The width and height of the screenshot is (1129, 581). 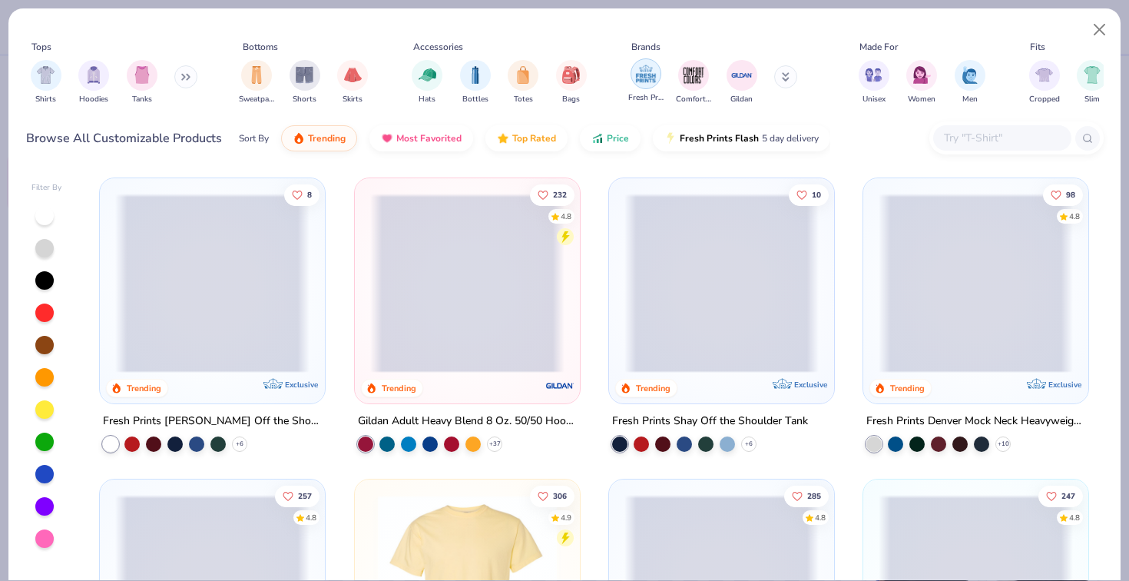 What do you see at coordinates (559, 496) in the screenshot?
I see `span: 306` at bounding box center [559, 496].